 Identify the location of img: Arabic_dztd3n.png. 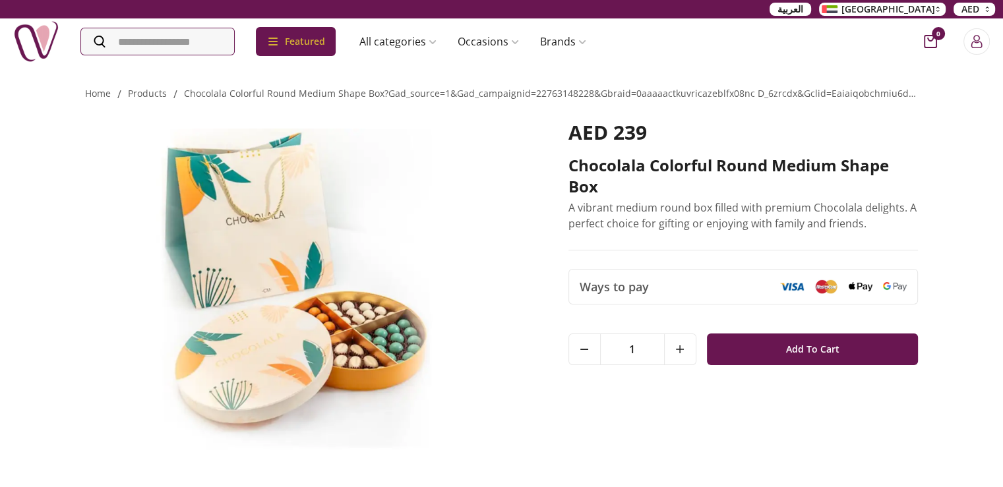
(830, 9).